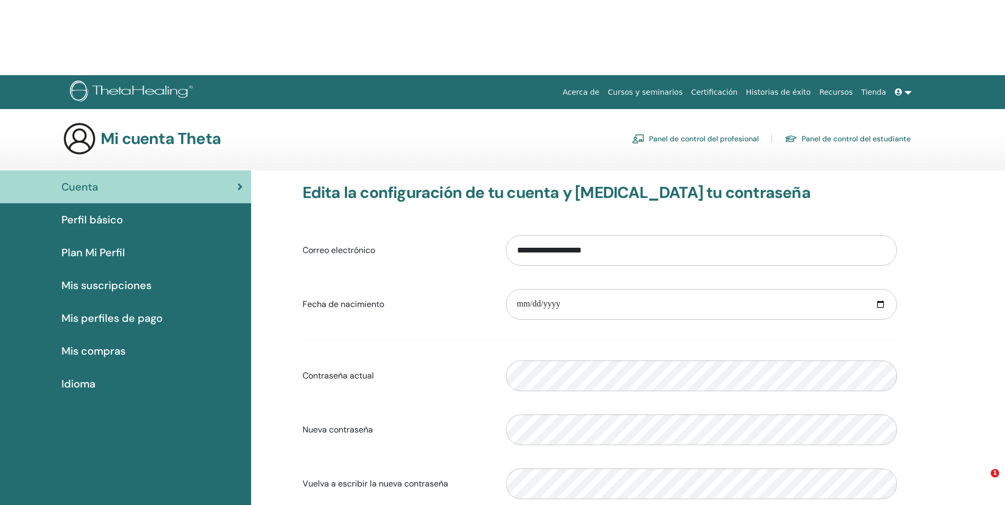 This screenshot has height=505, width=1005. What do you see at coordinates (645, 92) in the screenshot?
I see `a: Cursos y seminarios` at bounding box center [645, 92].